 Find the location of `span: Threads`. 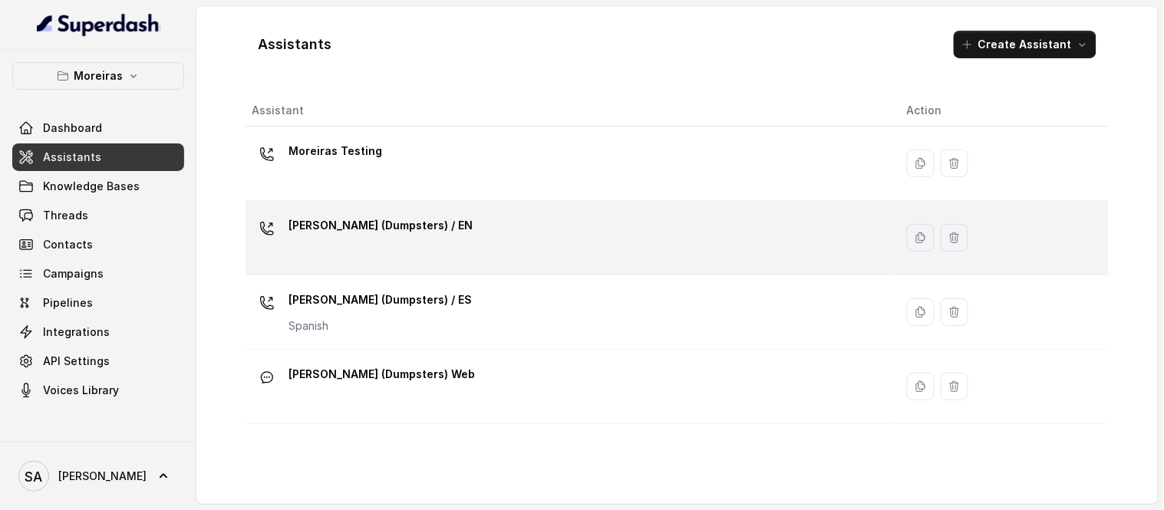

span: Threads is located at coordinates (65, 216).